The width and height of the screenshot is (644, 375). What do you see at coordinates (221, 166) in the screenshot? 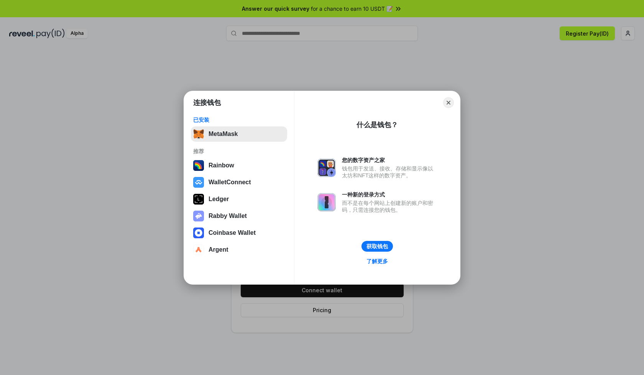
I see `div: Rainbow` at bounding box center [221, 166].